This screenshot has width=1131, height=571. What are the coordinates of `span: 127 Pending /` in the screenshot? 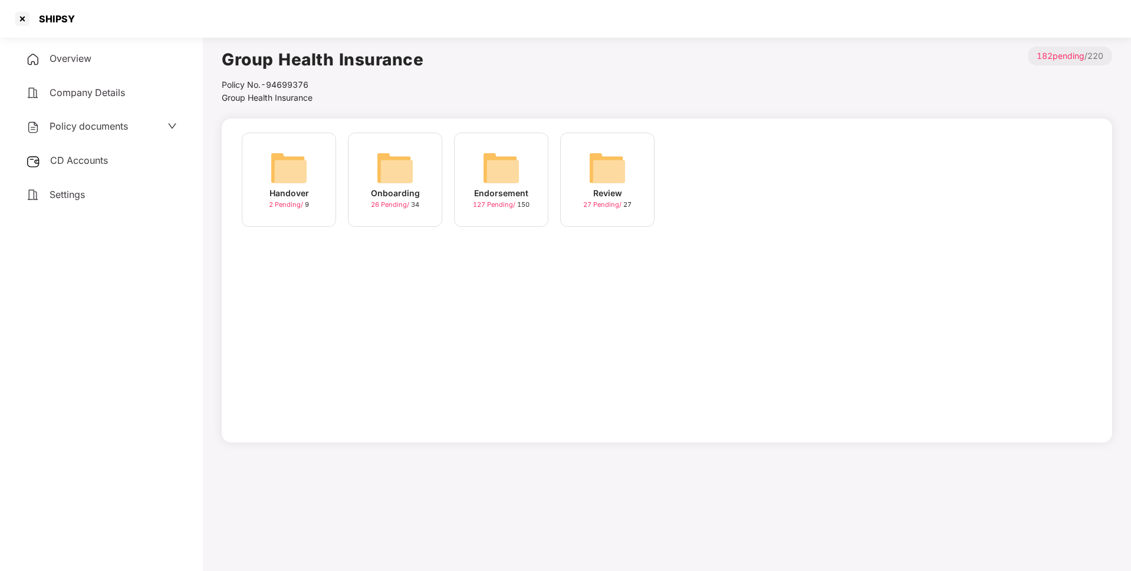 It's located at (495, 205).